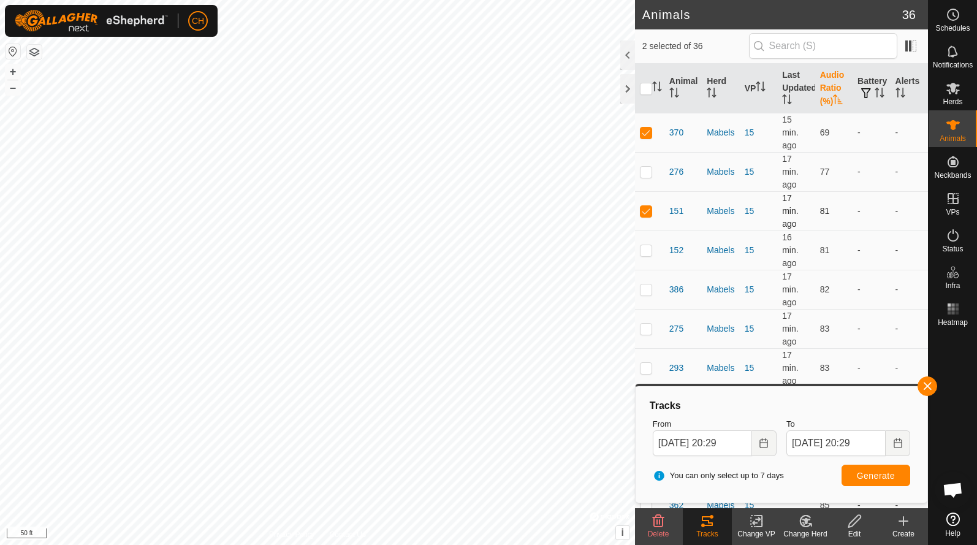 This screenshot has width=977, height=545. Describe the element at coordinates (909, 88) in the screenshot. I see `th: Alerts` at that location.